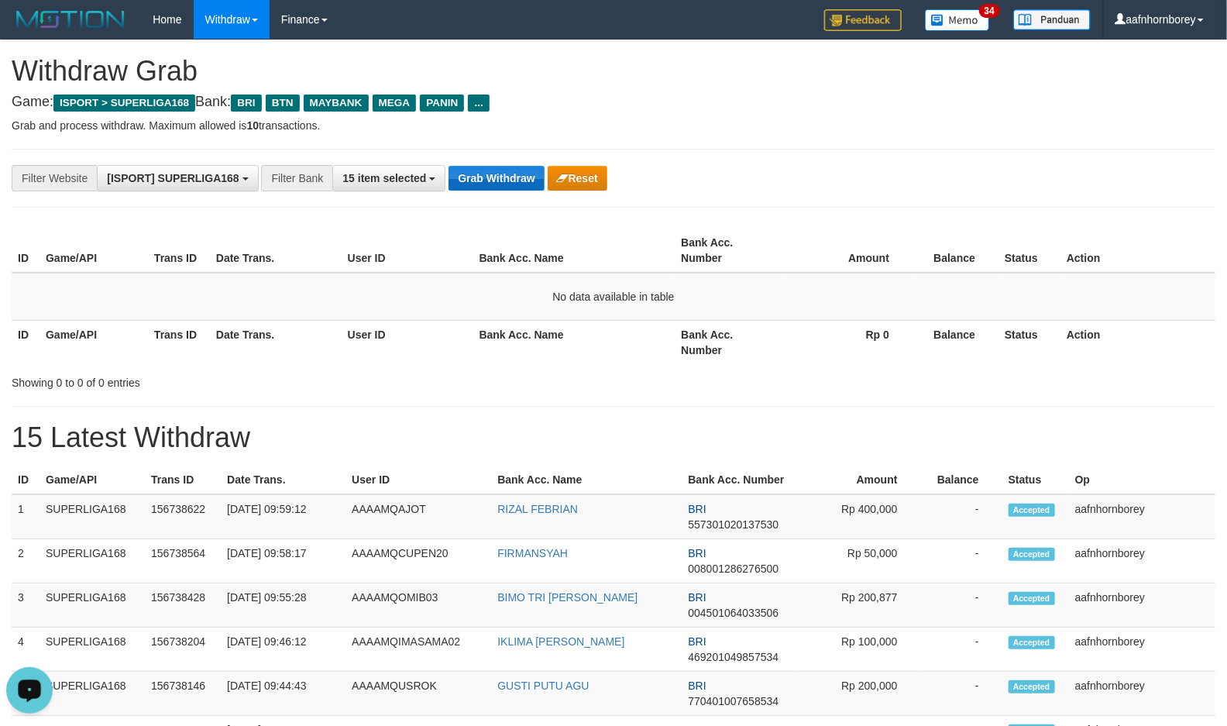 This screenshot has height=726, width=1227. I want to click on td: AAAAMQCUPEN20, so click(418, 561).